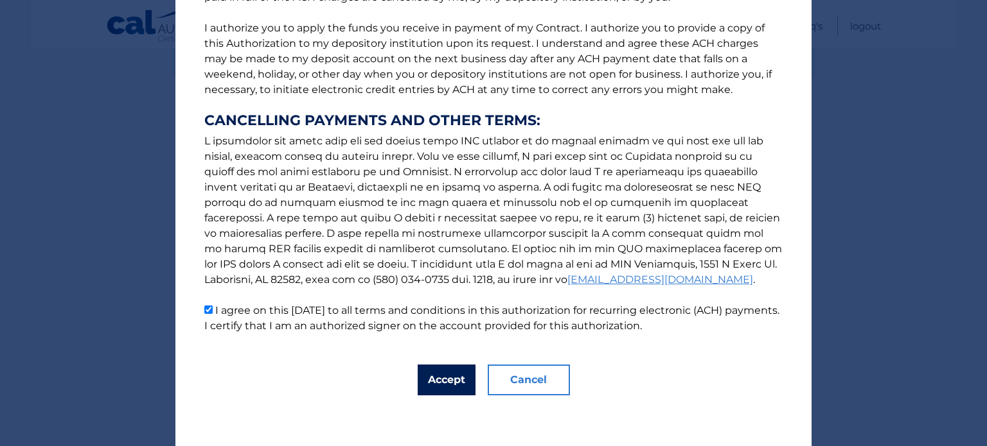 This screenshot has height=446, width=987. Describe the element at coordinates (446, 380) in the screenshot. I see `button: Accept` at that location.